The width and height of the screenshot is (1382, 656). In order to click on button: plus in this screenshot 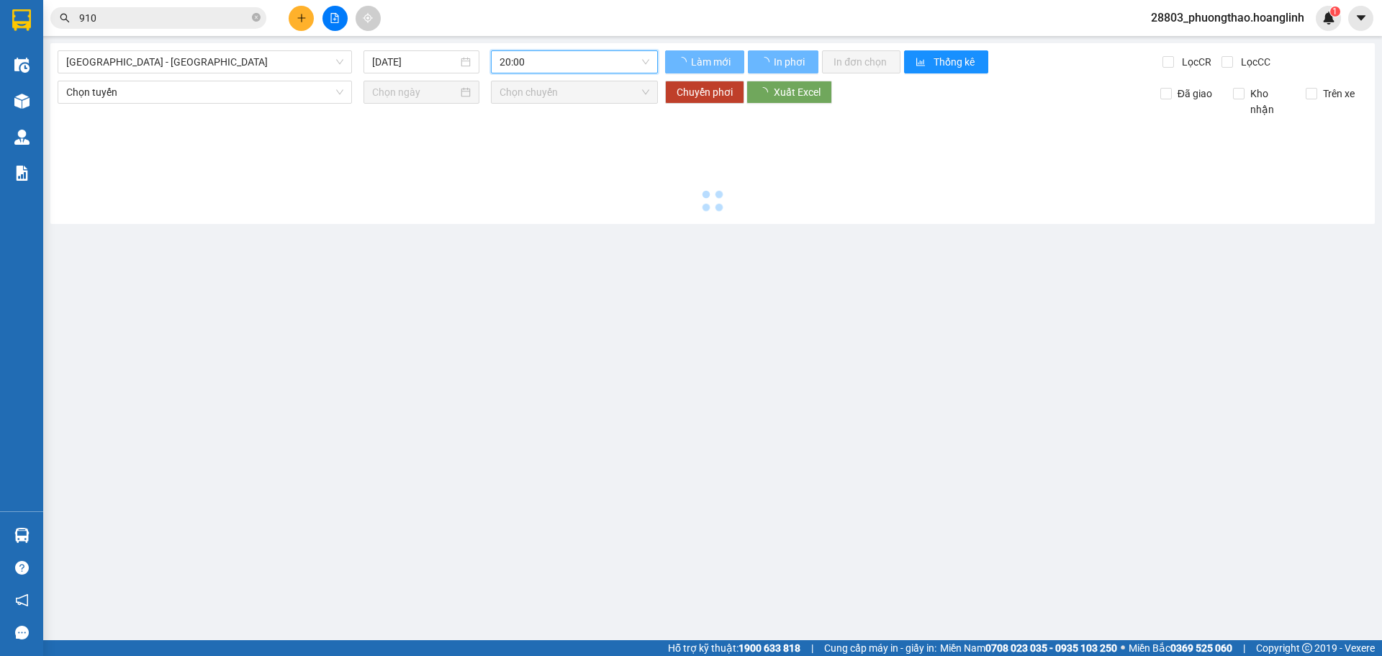, I will do `click(301, 18)`.